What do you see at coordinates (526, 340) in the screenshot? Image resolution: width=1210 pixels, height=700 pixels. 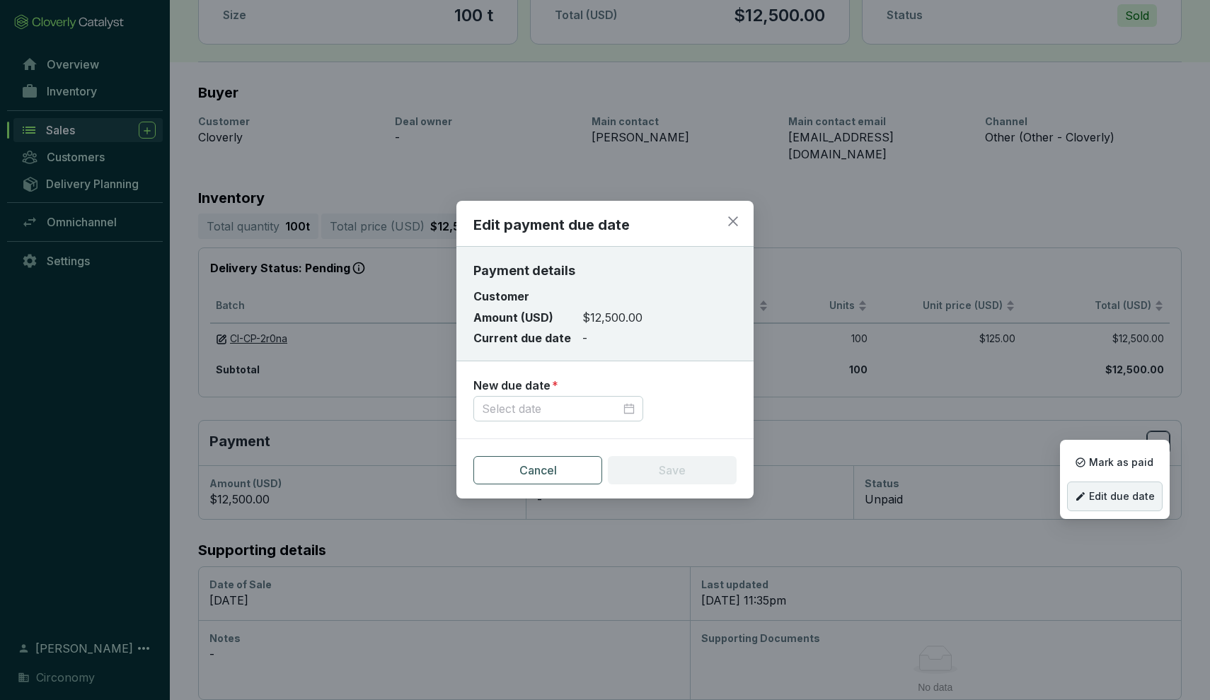 I see `div: Current due date` at bounding box center [526, 340].